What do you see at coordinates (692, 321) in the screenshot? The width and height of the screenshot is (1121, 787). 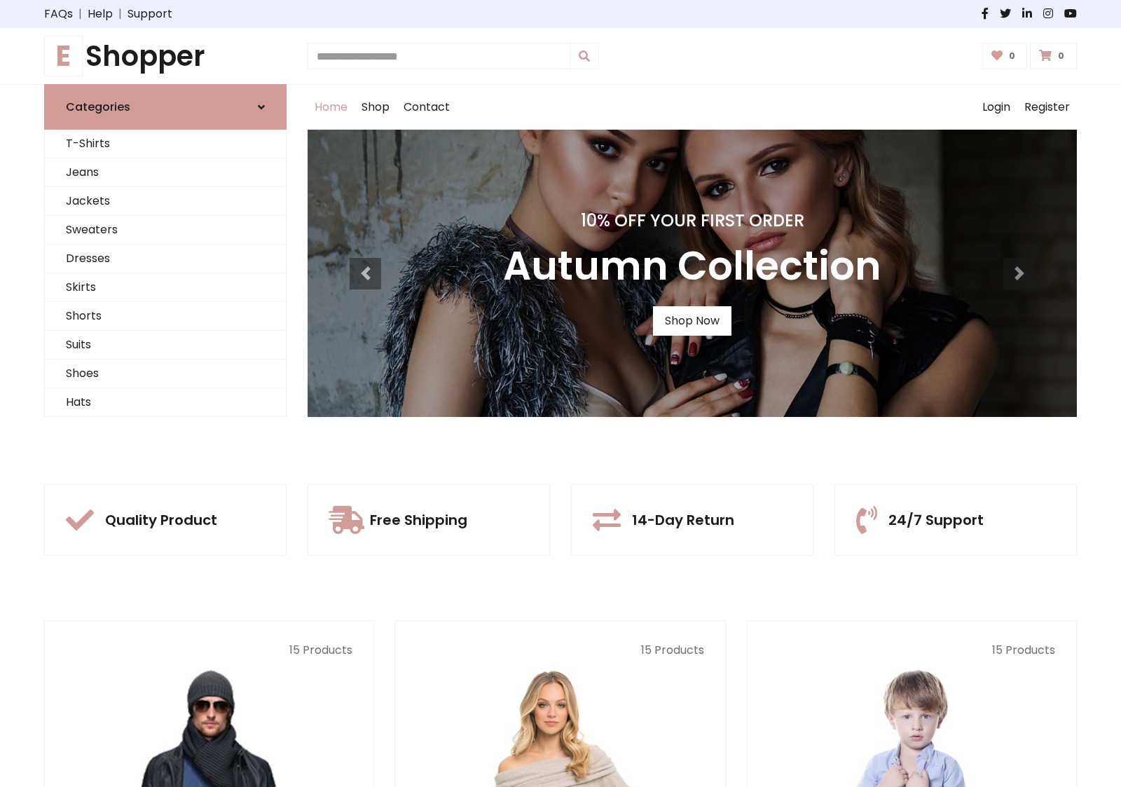 I see `a: Shop Now` at bounding box center [692, 321].